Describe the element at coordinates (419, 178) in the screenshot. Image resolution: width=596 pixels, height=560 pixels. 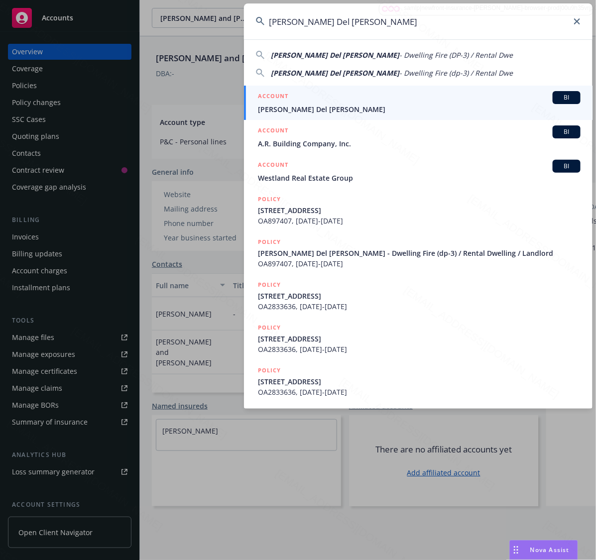
I see `span: Westland Real Estate Group` at that location.